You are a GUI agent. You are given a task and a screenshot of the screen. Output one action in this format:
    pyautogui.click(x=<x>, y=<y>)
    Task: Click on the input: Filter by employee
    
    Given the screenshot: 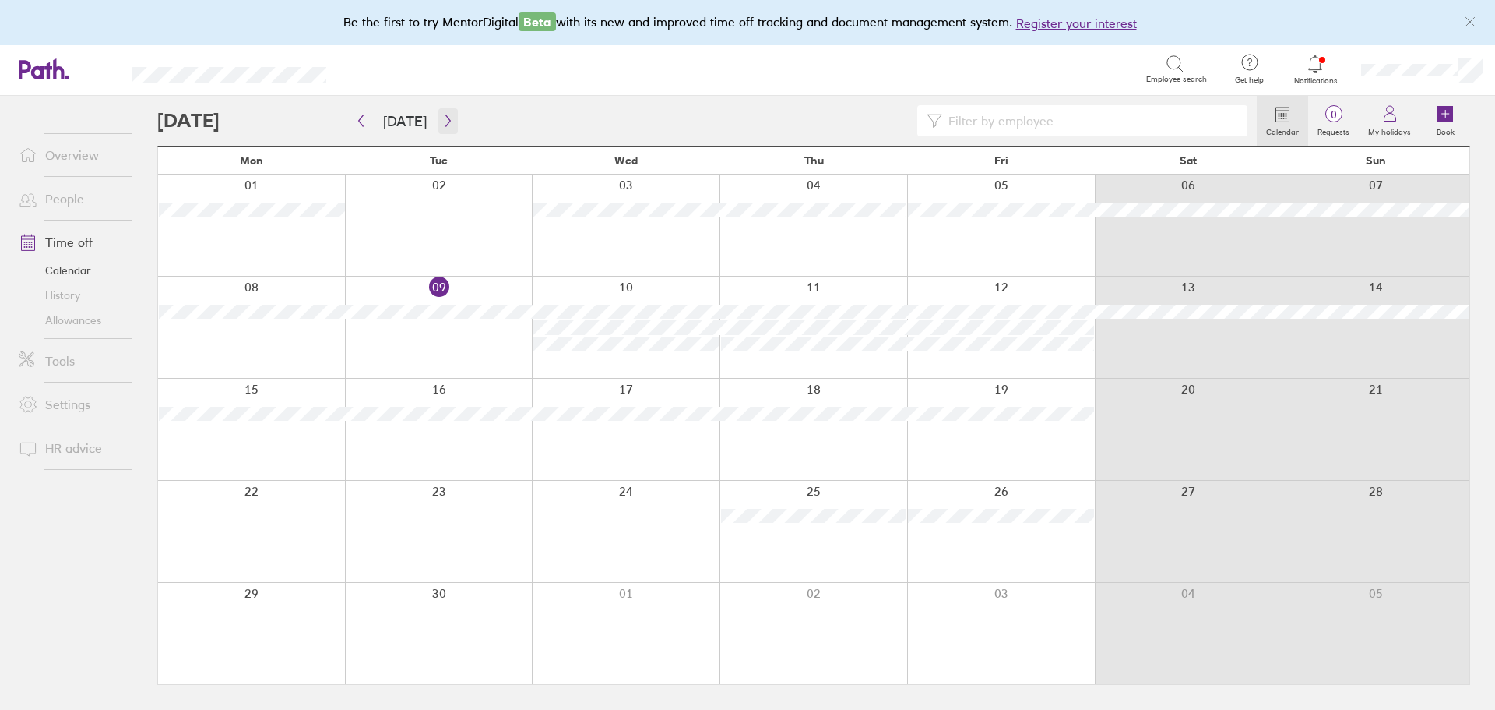 What is the action you would take?
    pyautogui.click(x=1090, y=121)
    